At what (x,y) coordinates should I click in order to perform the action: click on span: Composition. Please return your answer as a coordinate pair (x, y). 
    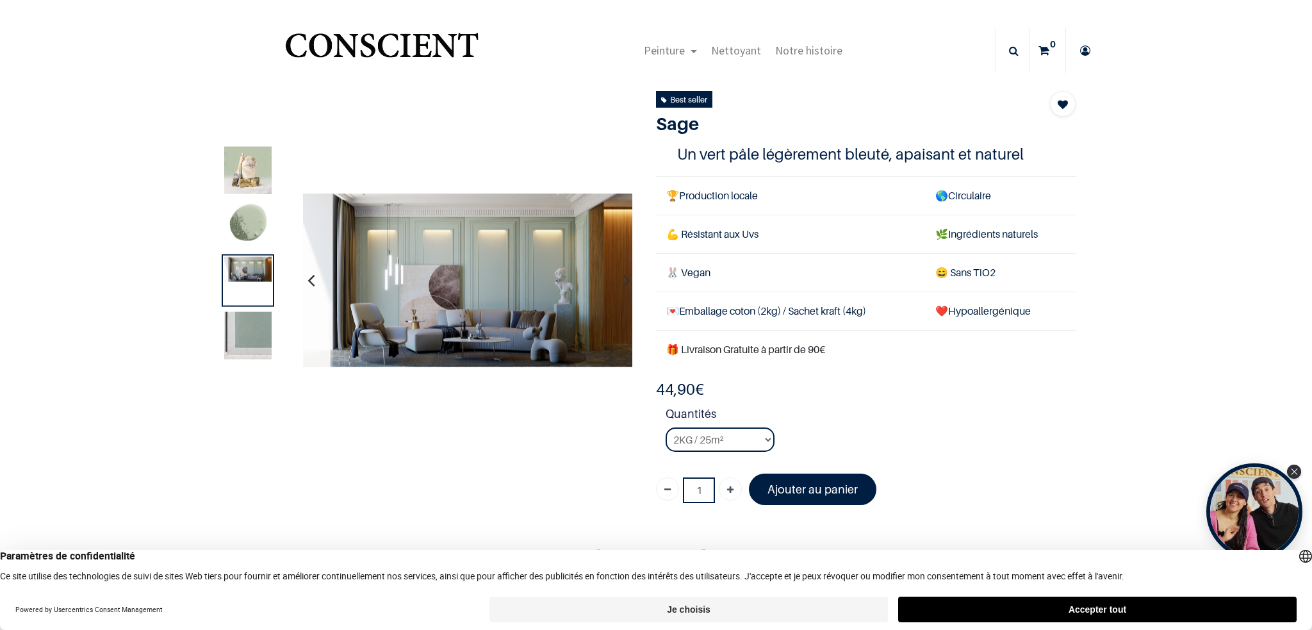
    Looking at the image, I should click on (637, 554).